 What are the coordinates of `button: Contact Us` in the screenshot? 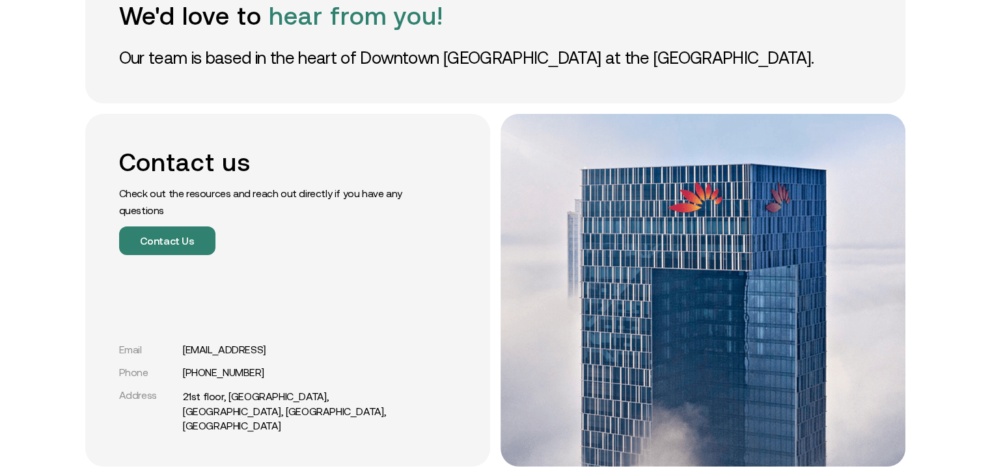 It's located at (167, 241).